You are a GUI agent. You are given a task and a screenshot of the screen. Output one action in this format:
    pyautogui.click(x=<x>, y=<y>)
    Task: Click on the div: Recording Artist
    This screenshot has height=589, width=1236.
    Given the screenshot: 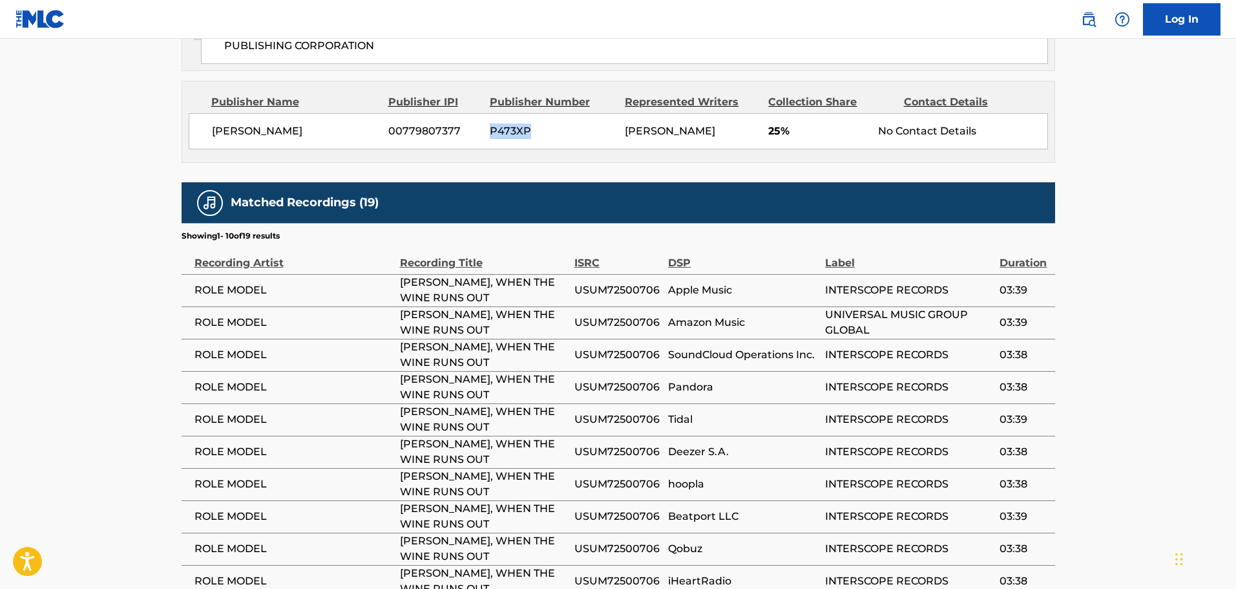 What is the action you would take?
    pyautogui.click(x=294, y=256)
    